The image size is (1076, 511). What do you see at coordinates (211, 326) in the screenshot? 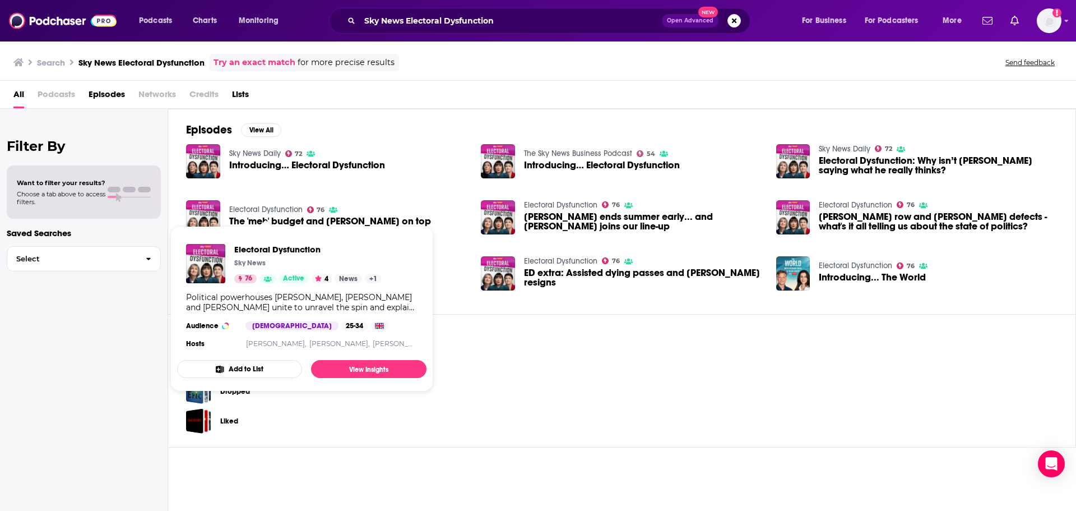
I see `h3: Audience` at bounding box center [211, 326].